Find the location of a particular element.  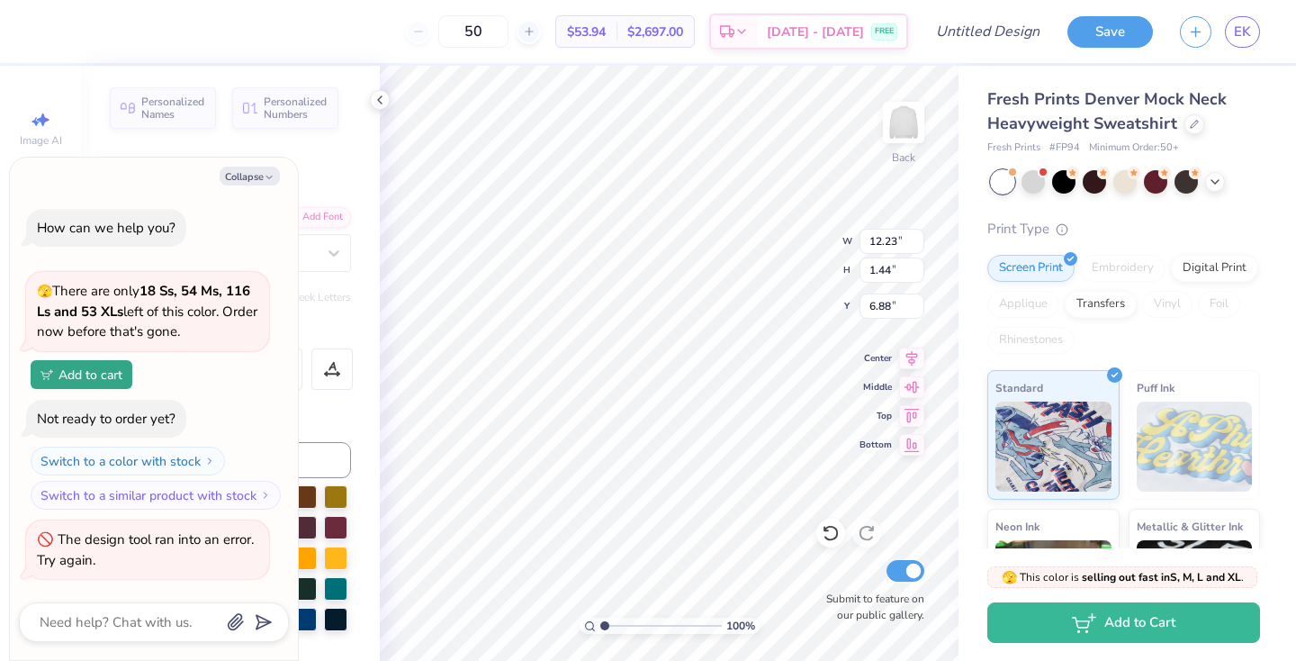

span: EK is located at coordinates (1242, 32).